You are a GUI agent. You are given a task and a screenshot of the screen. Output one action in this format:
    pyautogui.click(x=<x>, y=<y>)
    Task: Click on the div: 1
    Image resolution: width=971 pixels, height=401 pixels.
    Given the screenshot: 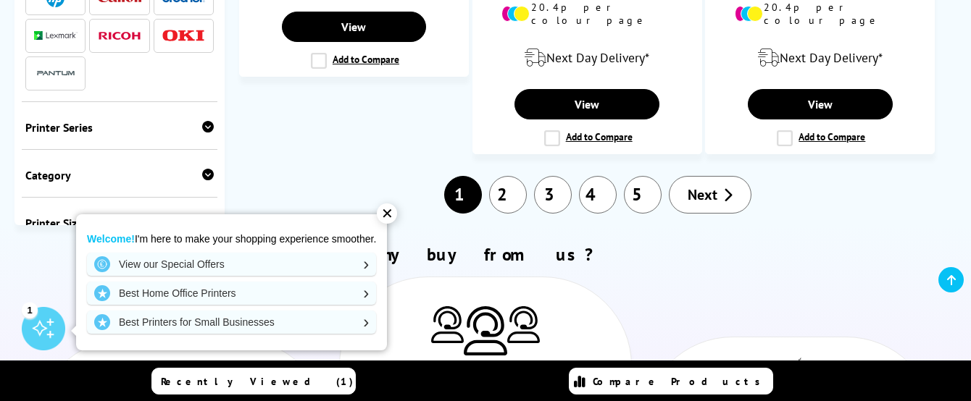 What is the action you would take?
    pyautogui.click(x=30, y=310)
    